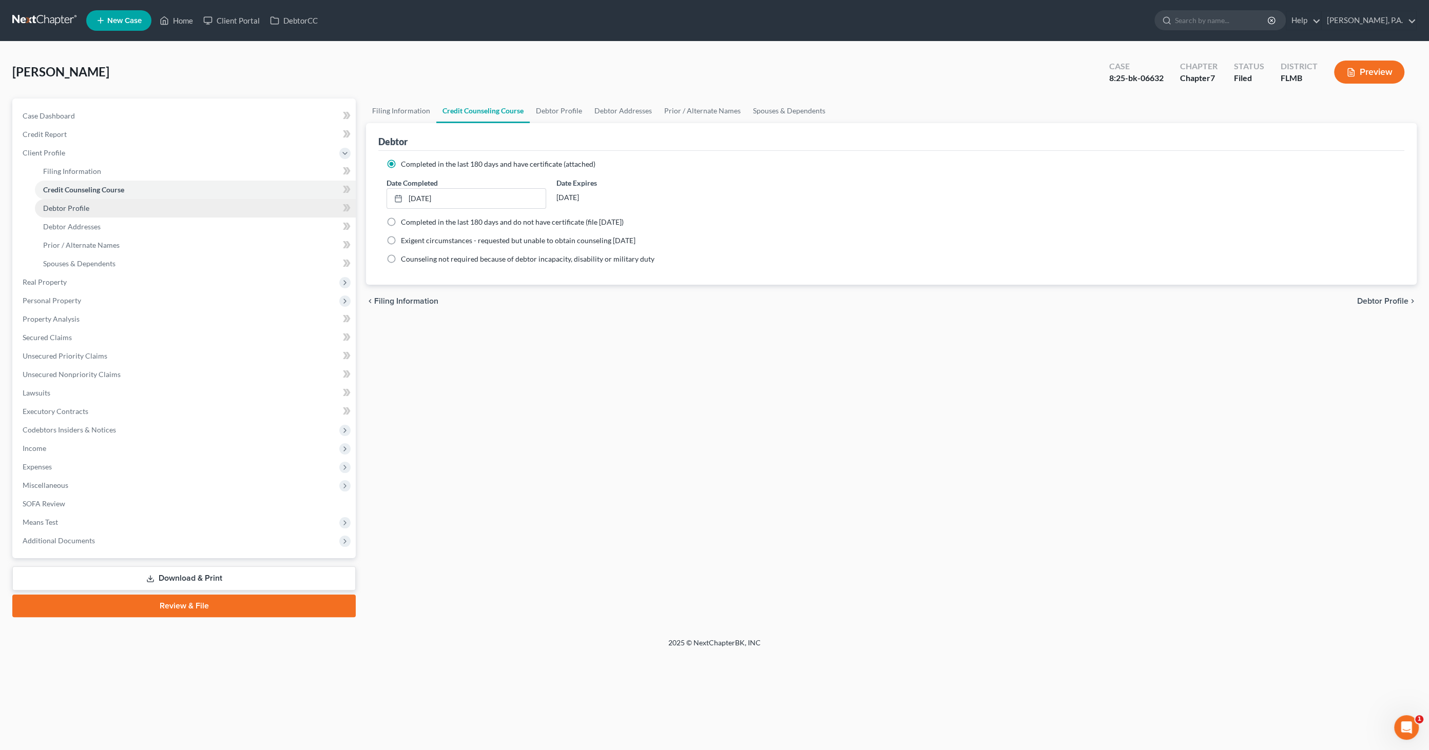 The image size is (1429, 750). What do you see at coordinates (402, 301) in the screenshot?
I see `button: chevron_left Filing Information` at bounding box center [402, 301].